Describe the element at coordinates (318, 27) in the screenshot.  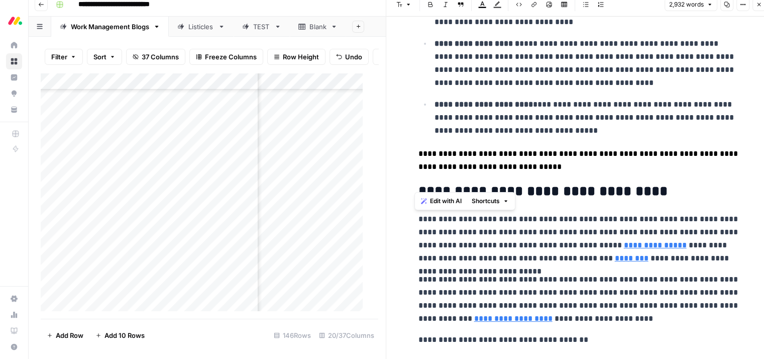
I see `div: Blank` at that location.